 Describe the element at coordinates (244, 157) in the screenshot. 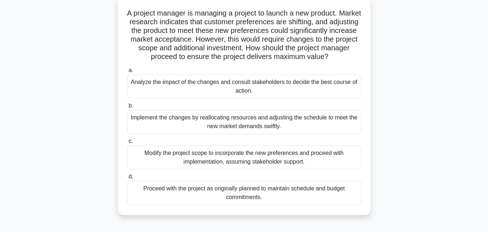

I see `div: Modify the project scope to incorporate the new preferences and proceed with implementation, assu...` at that location.